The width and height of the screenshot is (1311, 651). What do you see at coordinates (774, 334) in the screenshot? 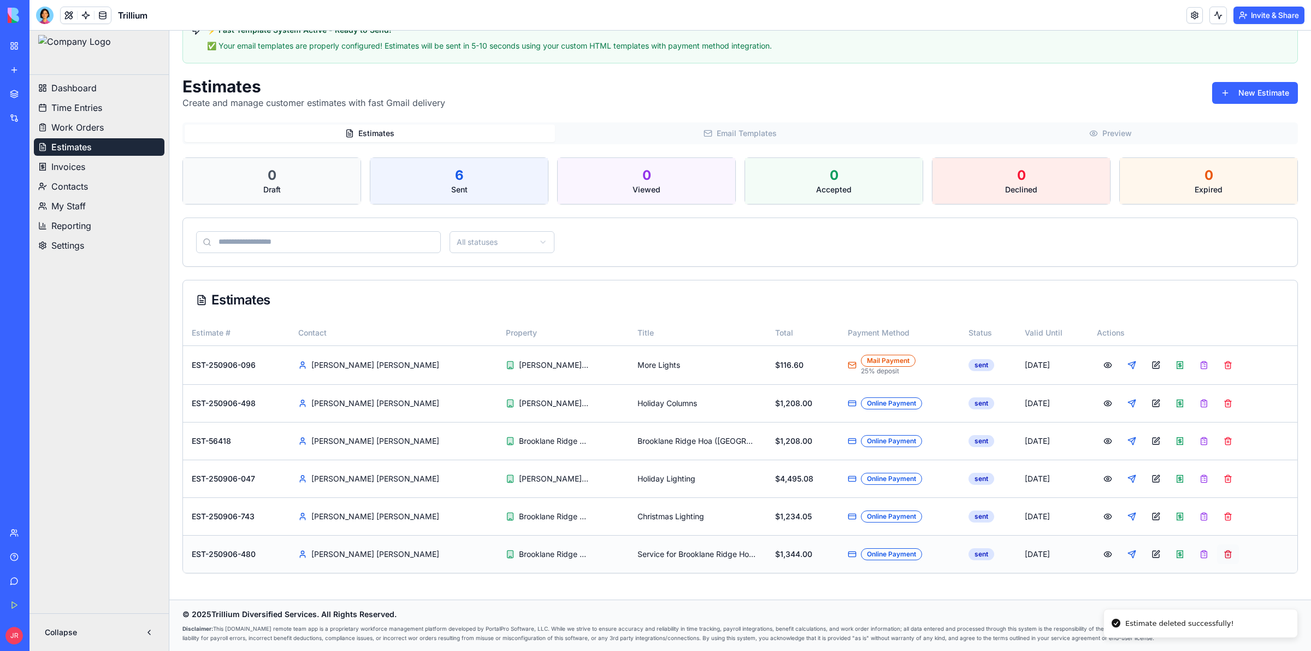
I see `td: $116.60` at bounding box center [774, 334].